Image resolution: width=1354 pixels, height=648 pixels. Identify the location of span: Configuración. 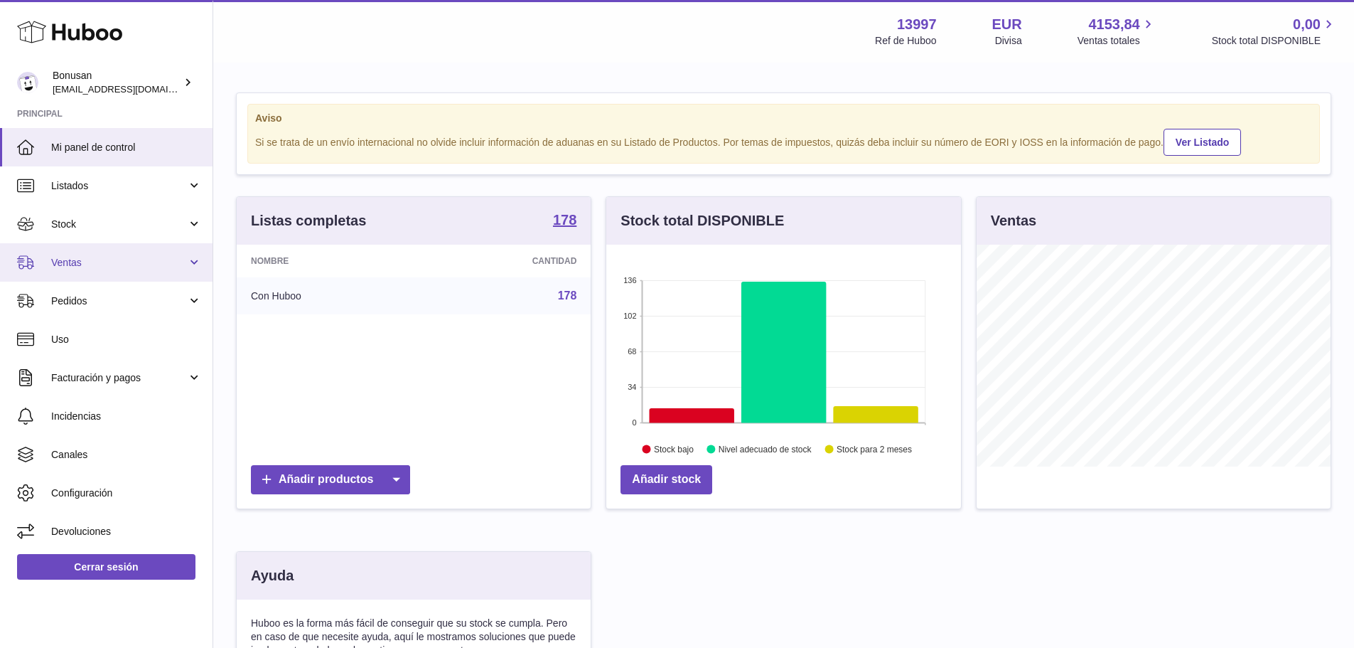
(127, 493).